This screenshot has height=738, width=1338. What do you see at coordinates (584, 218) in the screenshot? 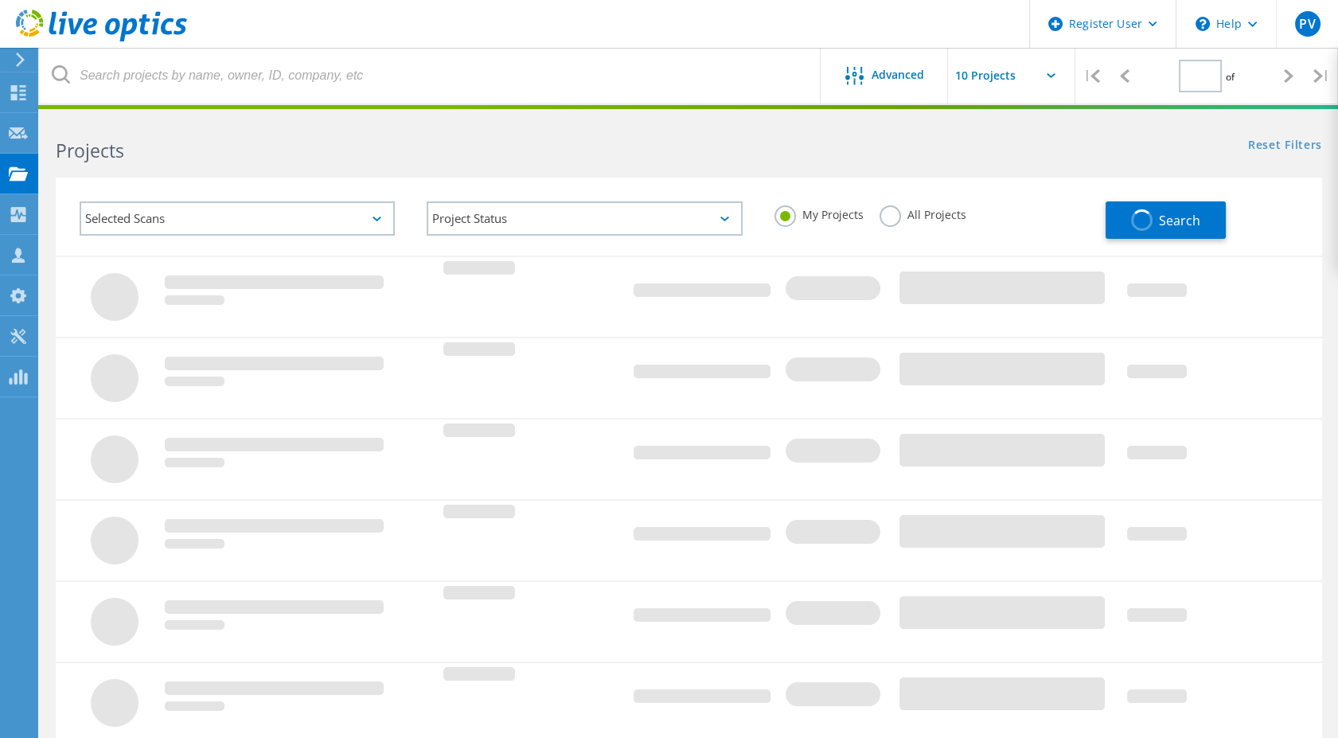
I see `div: Project Status` at bounding box center [584, 218].